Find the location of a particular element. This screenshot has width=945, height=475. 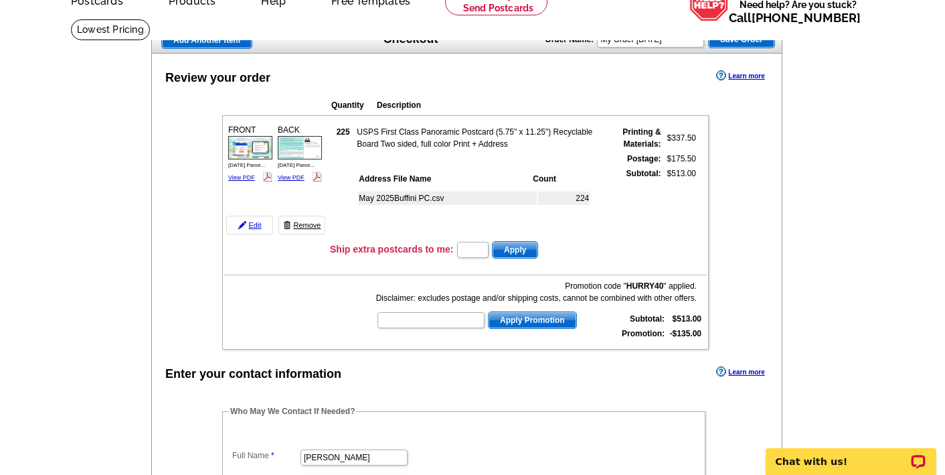

th: Address File Name is located at coordinates (445, 179).